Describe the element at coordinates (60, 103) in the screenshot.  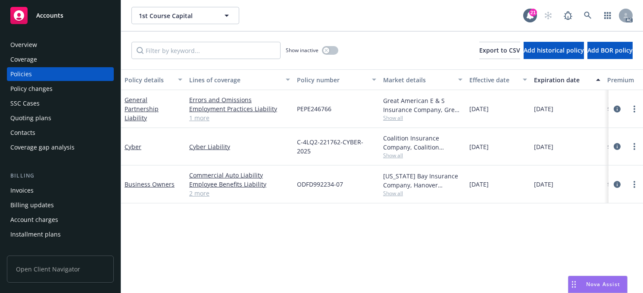
I see `a: SSC Cases` at that location.